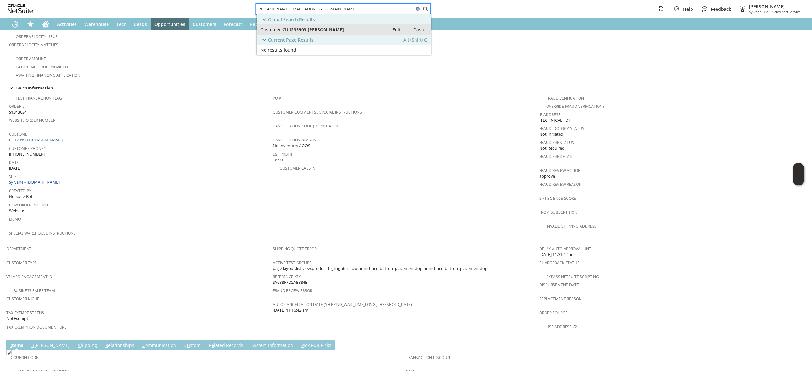 The image size is (812, 371). What do you see at coordinates (306, 126) in the screenshot?
I see `a: Cancellation Code (deprecated)` at bounding box center [306, 126].